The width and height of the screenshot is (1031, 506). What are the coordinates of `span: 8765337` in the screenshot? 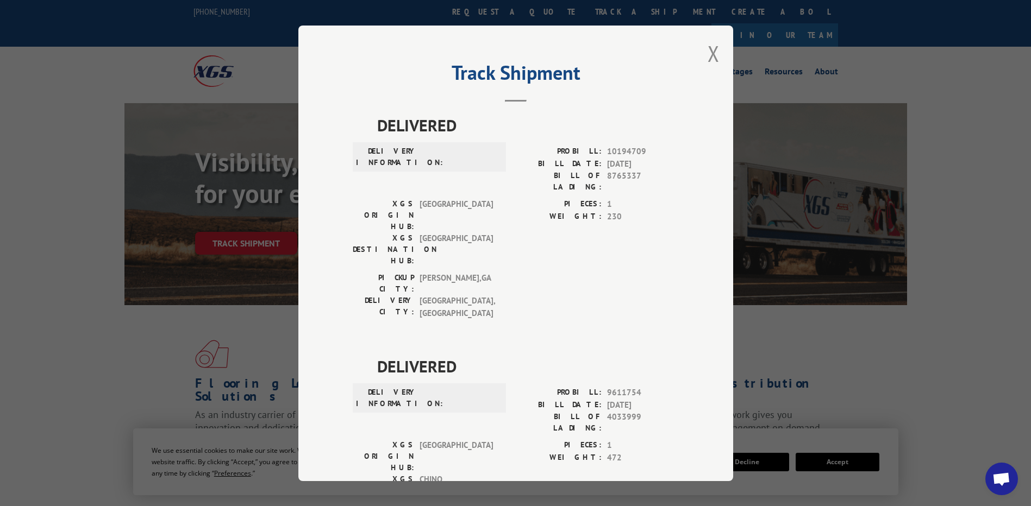 It's located at (643, 181).